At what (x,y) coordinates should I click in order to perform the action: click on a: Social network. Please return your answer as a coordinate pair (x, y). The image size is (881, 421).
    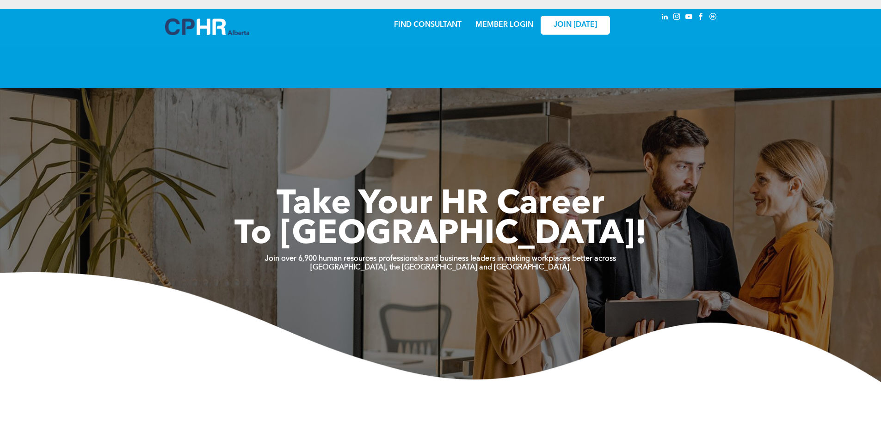
    Looking at the image, I should click on (713, 18).